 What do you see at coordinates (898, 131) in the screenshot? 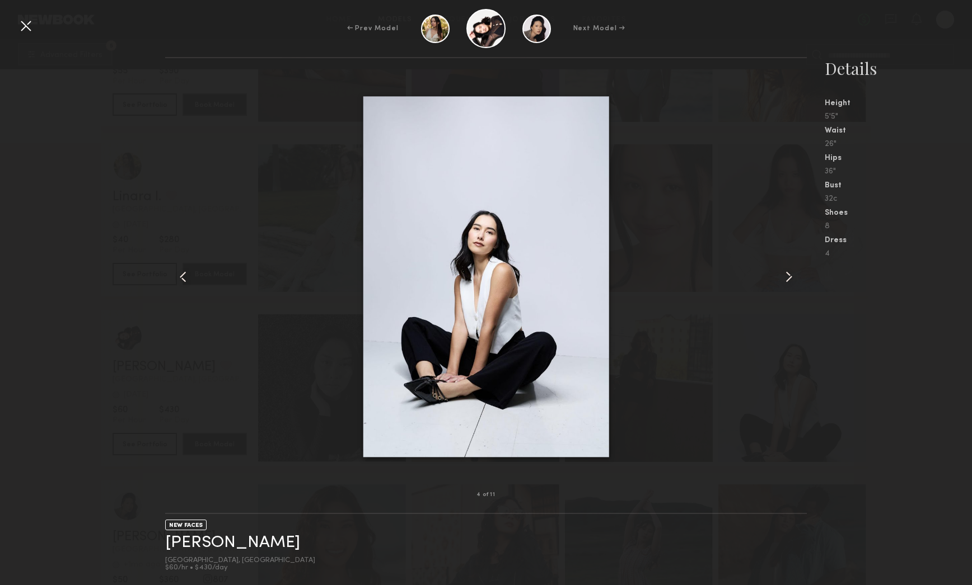
I see `div: Waist` at bounding box center [898, 131].